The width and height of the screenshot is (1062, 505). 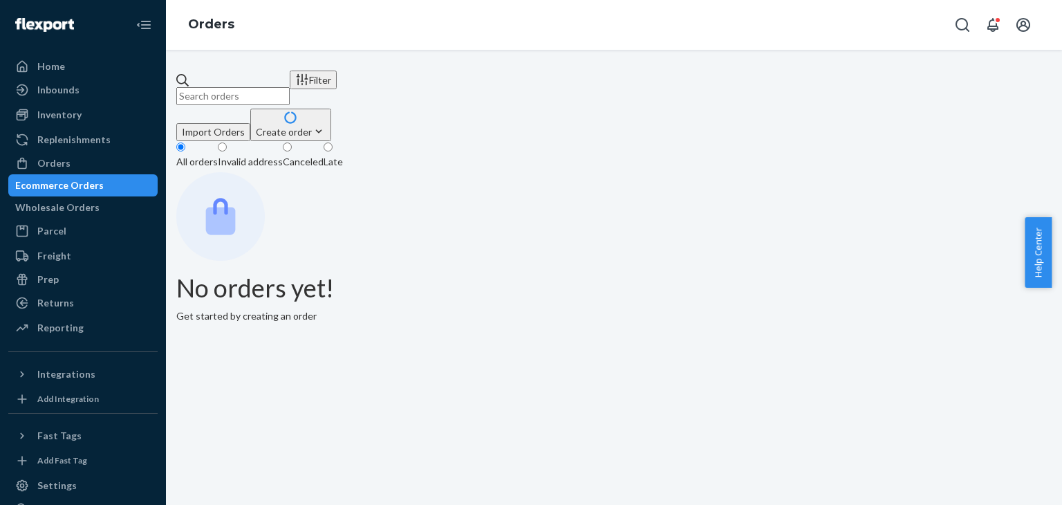 What do you see at coordinates (54, 163) in the screenshot?
I see `div: Orders` at bounding box center [54, 163].